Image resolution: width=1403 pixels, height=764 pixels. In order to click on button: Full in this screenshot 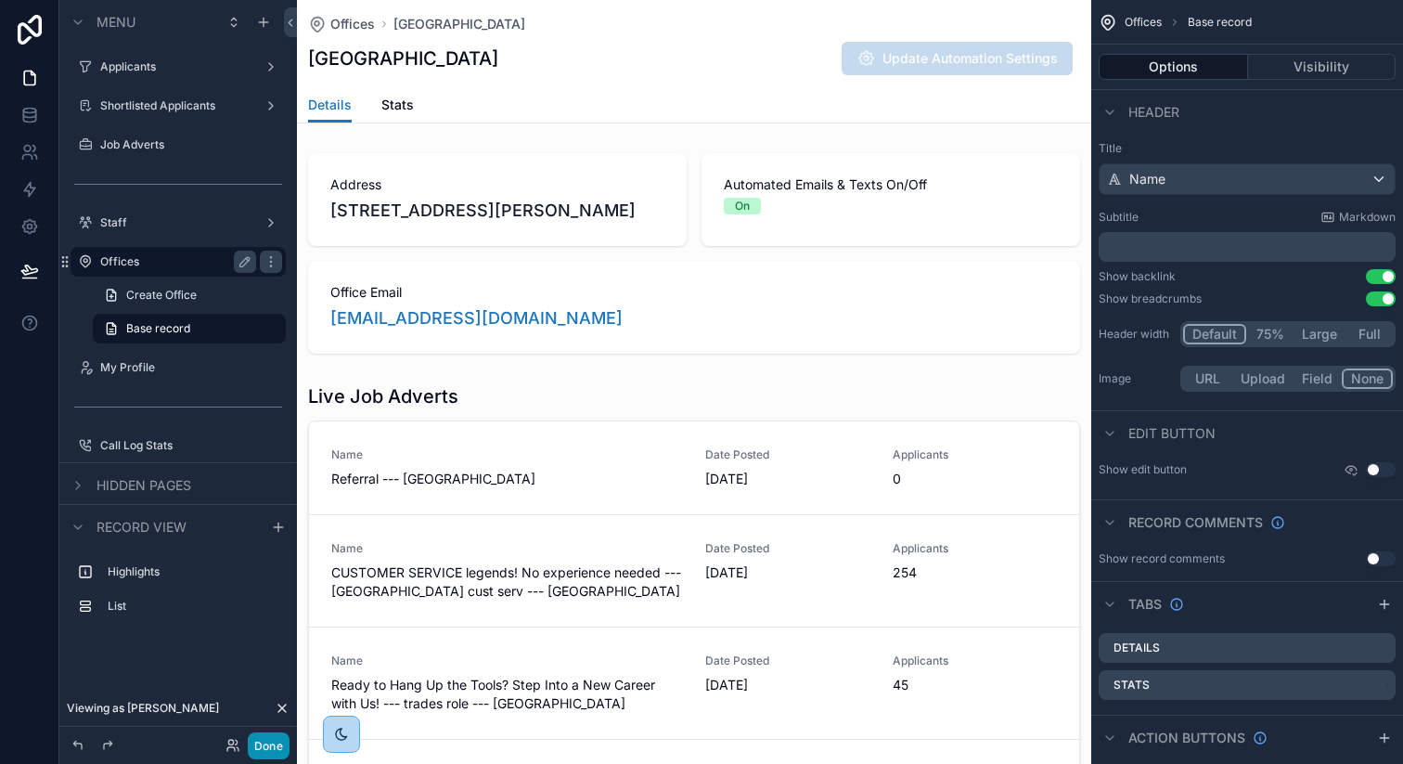, I will do `click(1369, 334)`.